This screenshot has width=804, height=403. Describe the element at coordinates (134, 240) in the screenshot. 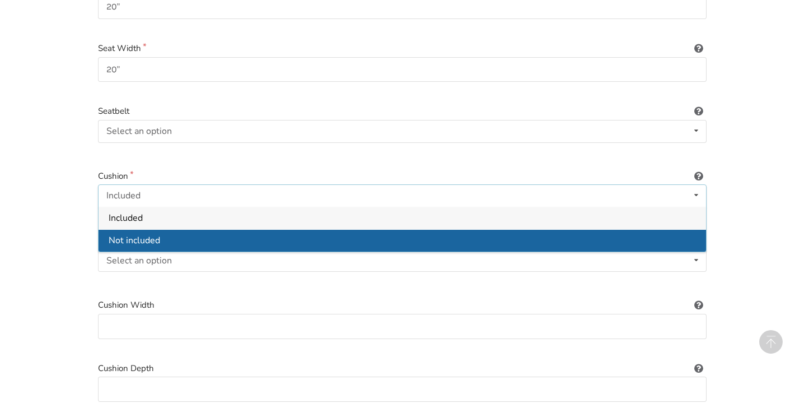

I see `span: Not included` at that location.